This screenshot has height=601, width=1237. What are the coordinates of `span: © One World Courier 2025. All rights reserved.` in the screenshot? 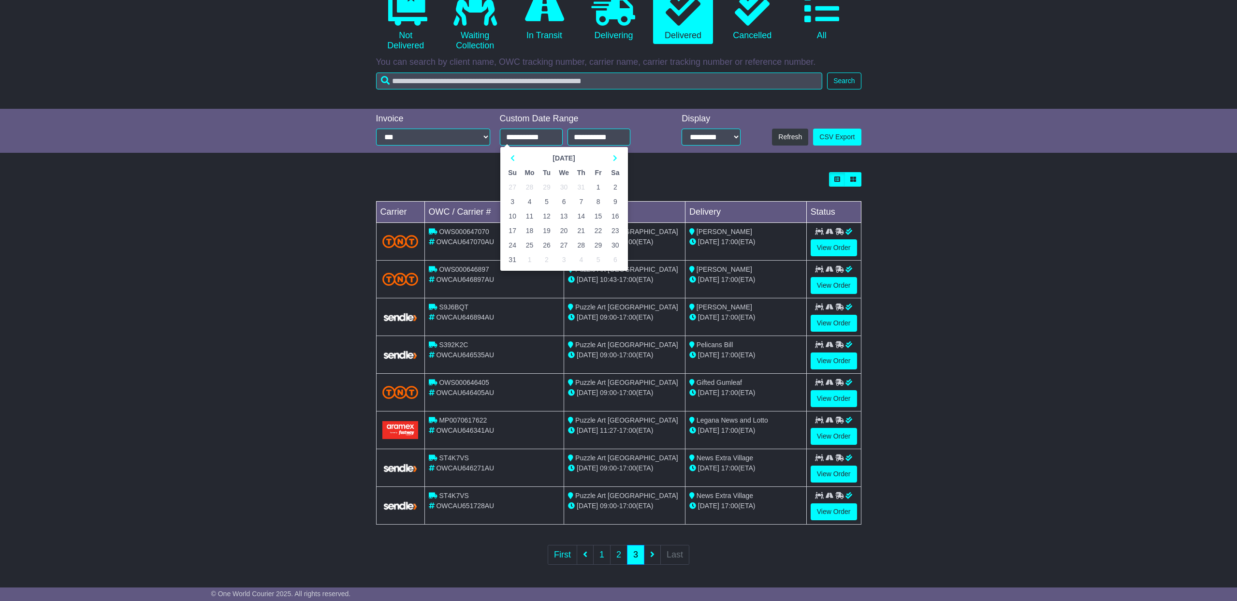 It's located at (281, 594).